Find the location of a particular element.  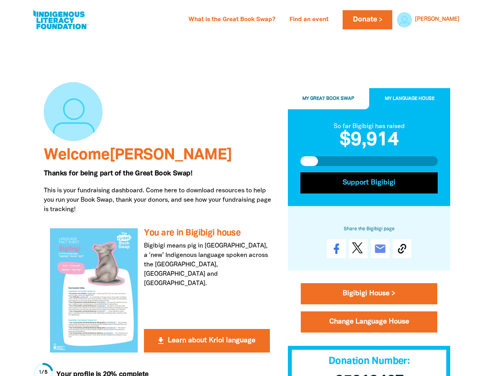

h6: Share the Bigibigi page is located at coordinates (370, 229).